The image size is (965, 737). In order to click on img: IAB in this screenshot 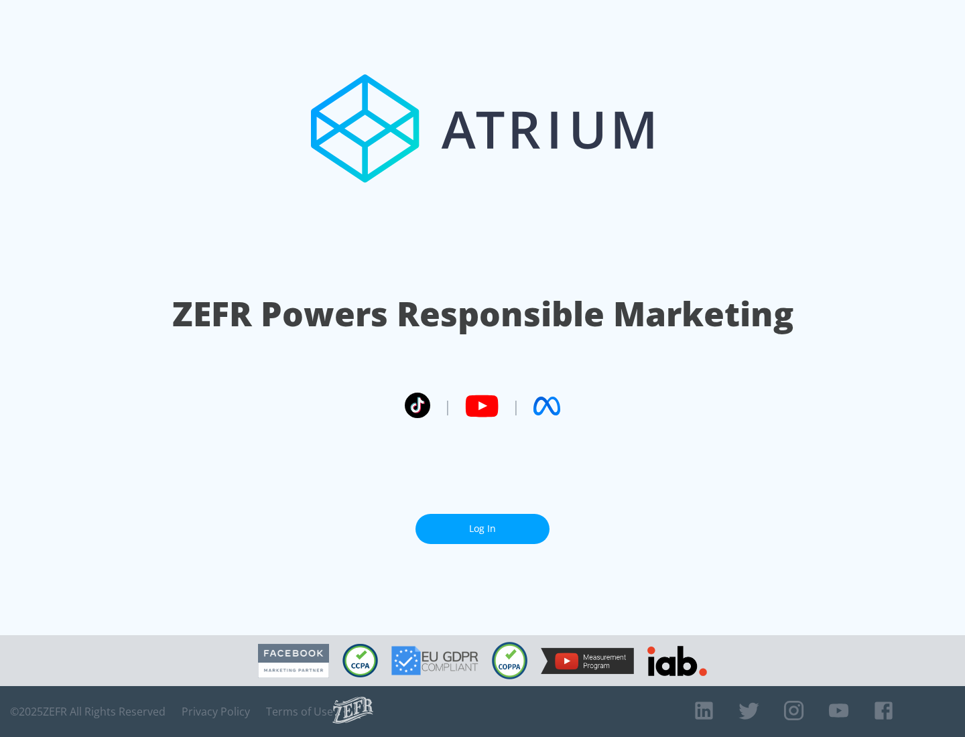, I will do `click(677, 661)`.